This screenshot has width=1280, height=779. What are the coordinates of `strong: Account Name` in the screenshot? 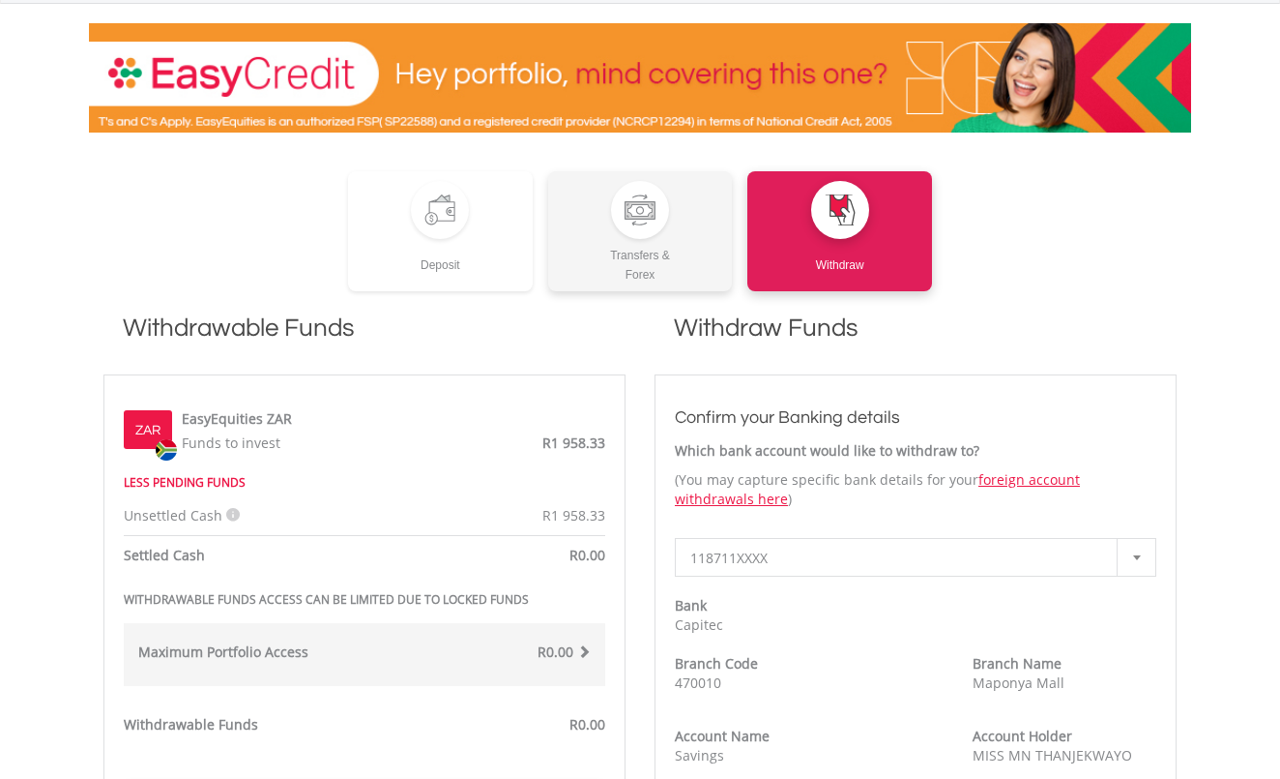 It's located at (722, 735).